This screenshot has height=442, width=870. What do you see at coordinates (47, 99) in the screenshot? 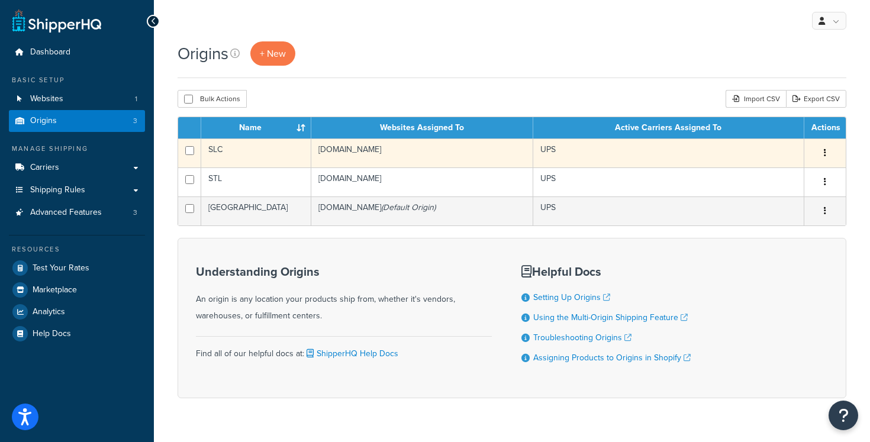
I see `span: Websites` at bounding box center [47, 99].